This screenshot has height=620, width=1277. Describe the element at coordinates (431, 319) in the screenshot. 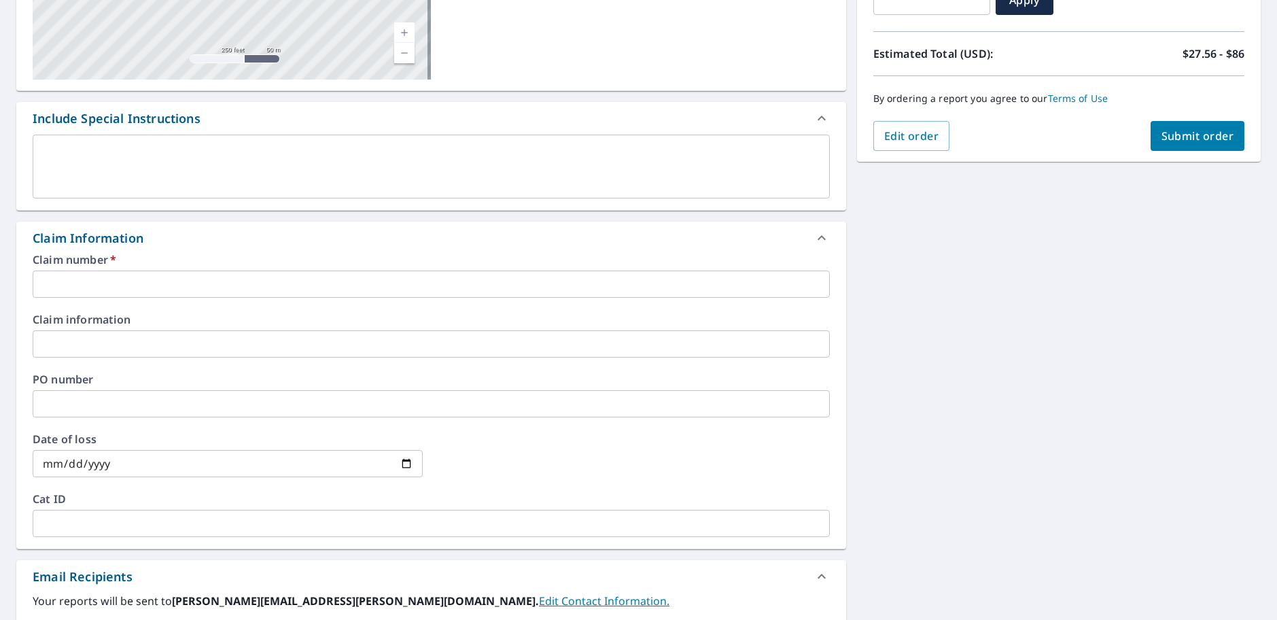

I see `label: Claim information` at that location.